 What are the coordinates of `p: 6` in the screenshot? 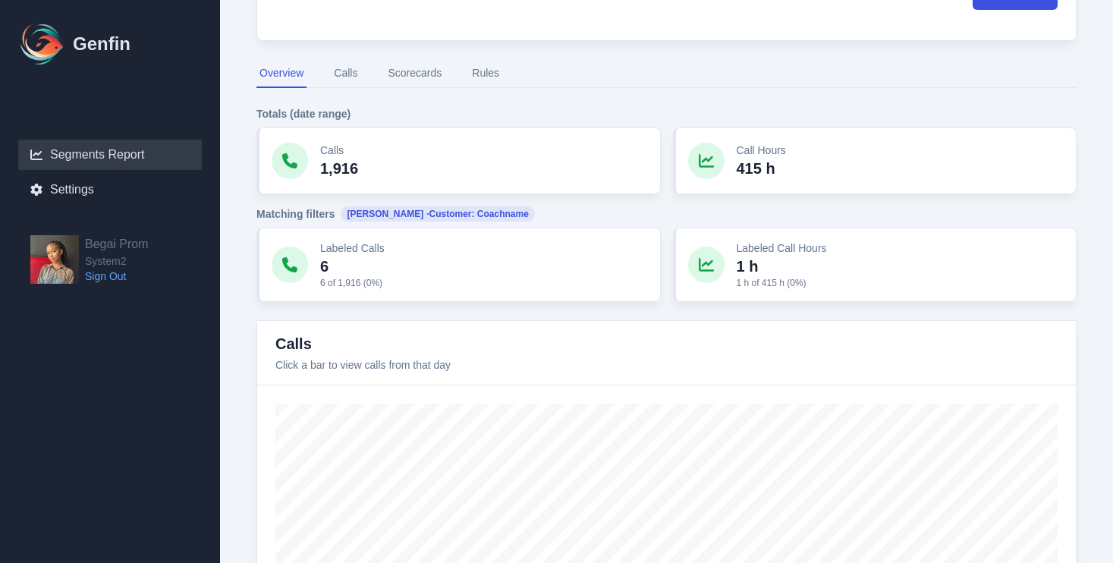 It's located at (352, 266).